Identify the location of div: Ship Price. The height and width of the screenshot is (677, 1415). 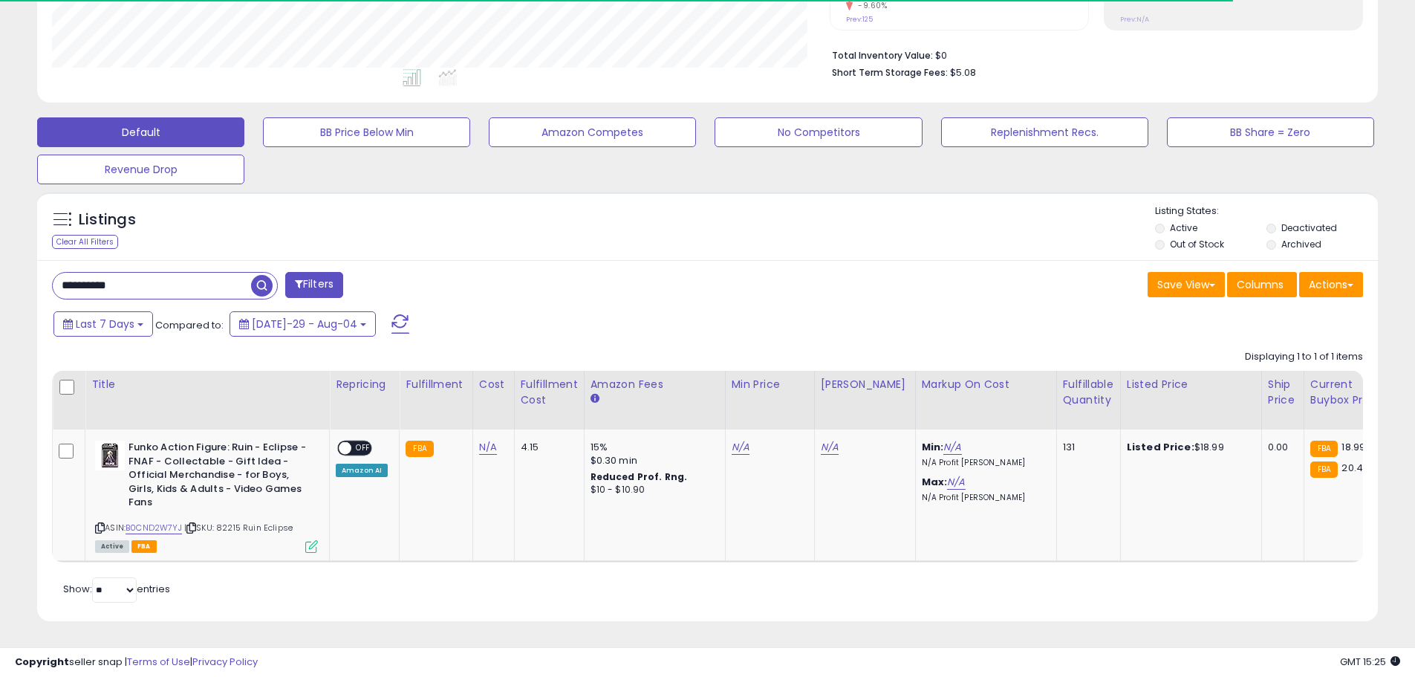
(1283, 392).